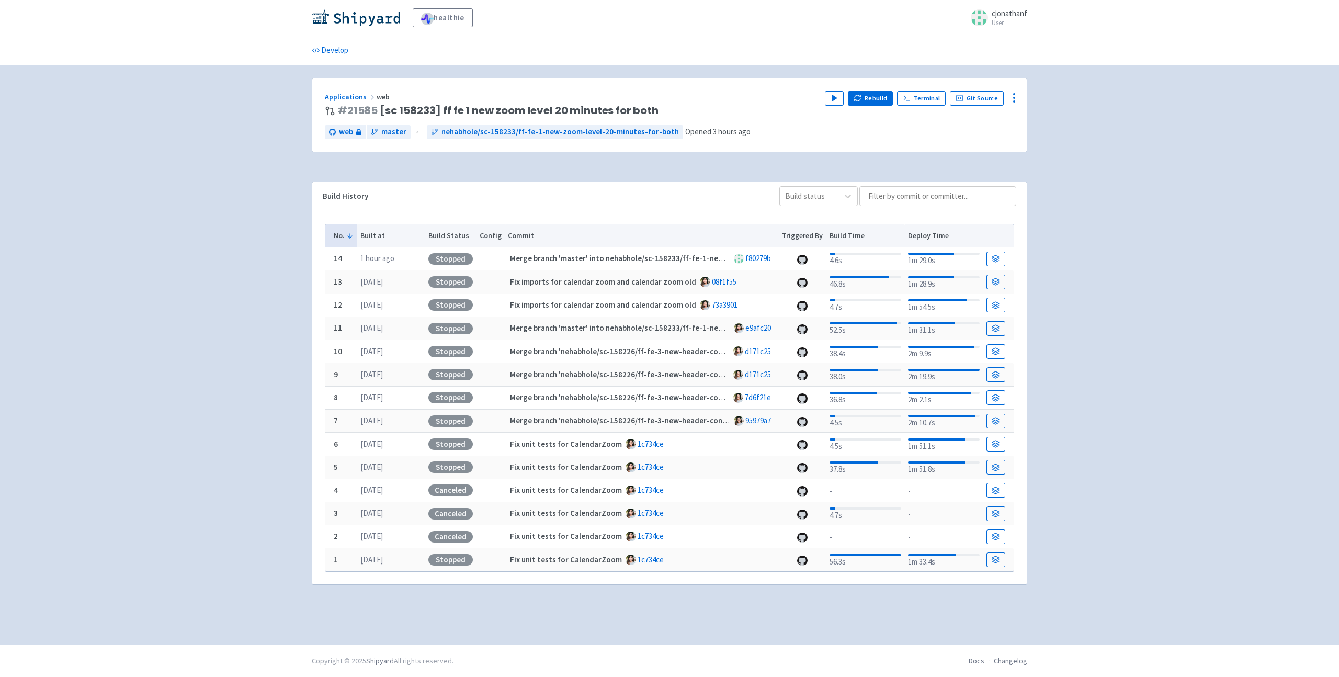 This screenshot has height=677, width=1339. Describe the element at coordinates (865, 397) in the screenshot. I see `div: 36.8s` at that location.